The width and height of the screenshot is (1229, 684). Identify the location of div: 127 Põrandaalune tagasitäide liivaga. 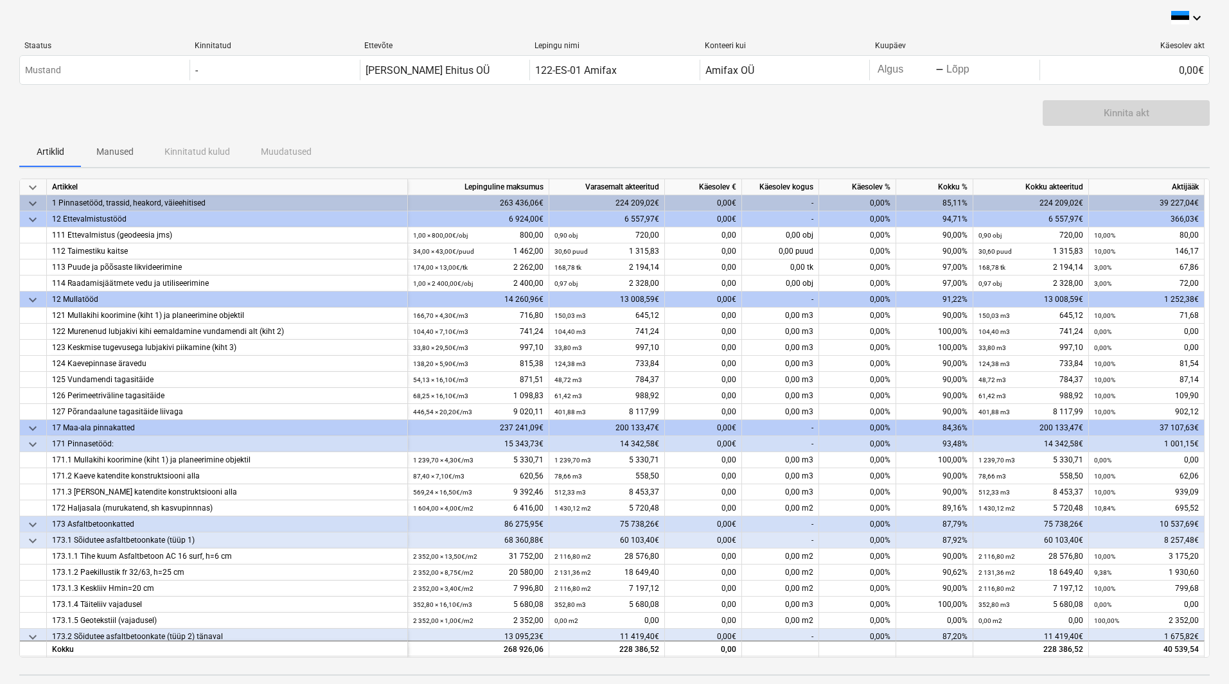
(227, 412).